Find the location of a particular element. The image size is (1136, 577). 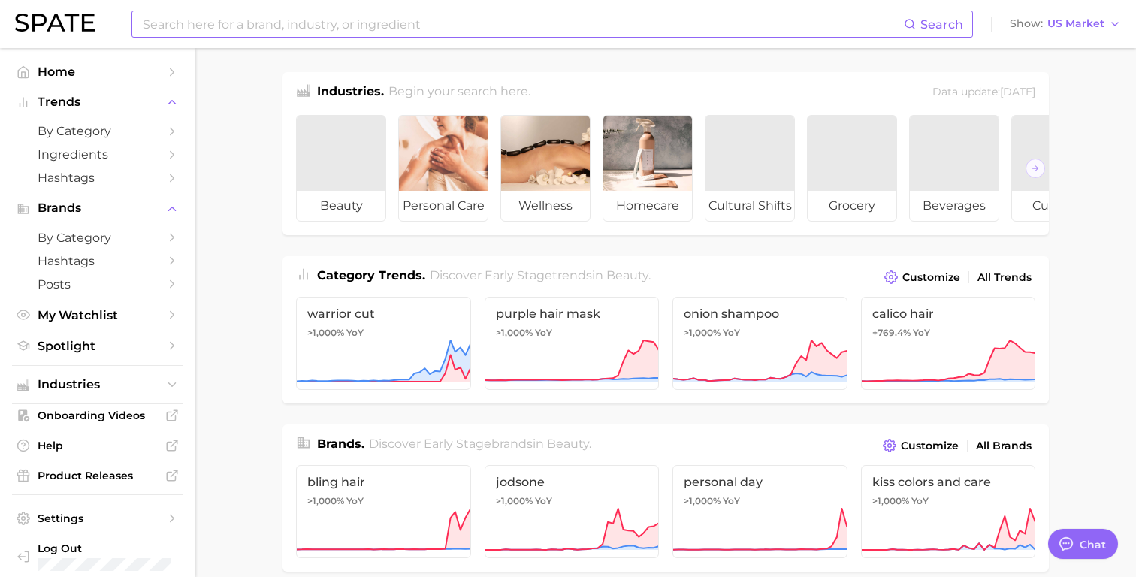

span: Onboarding Videos is located at coordinates (98, 416).